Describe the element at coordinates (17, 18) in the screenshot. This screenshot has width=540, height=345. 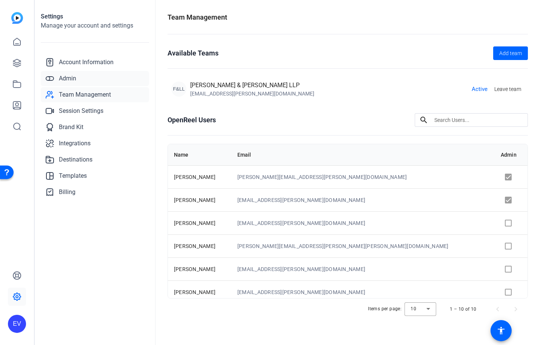
I see `img: blue-gradient.svg` at that location.